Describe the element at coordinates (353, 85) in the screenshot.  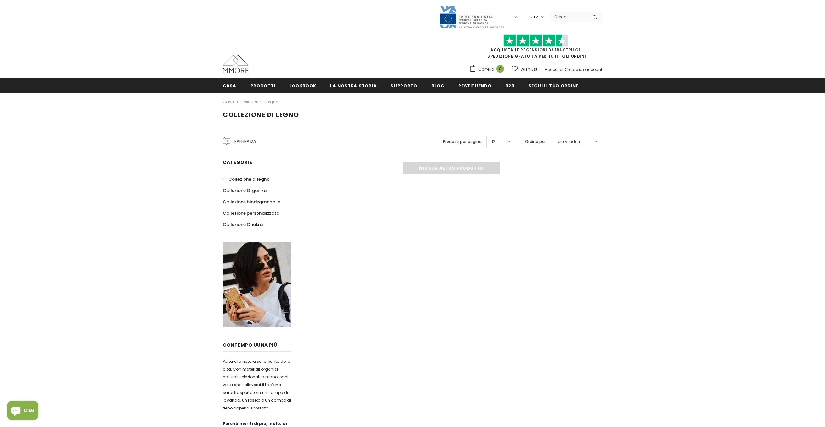
I see `a: La nostra storia` at that location.